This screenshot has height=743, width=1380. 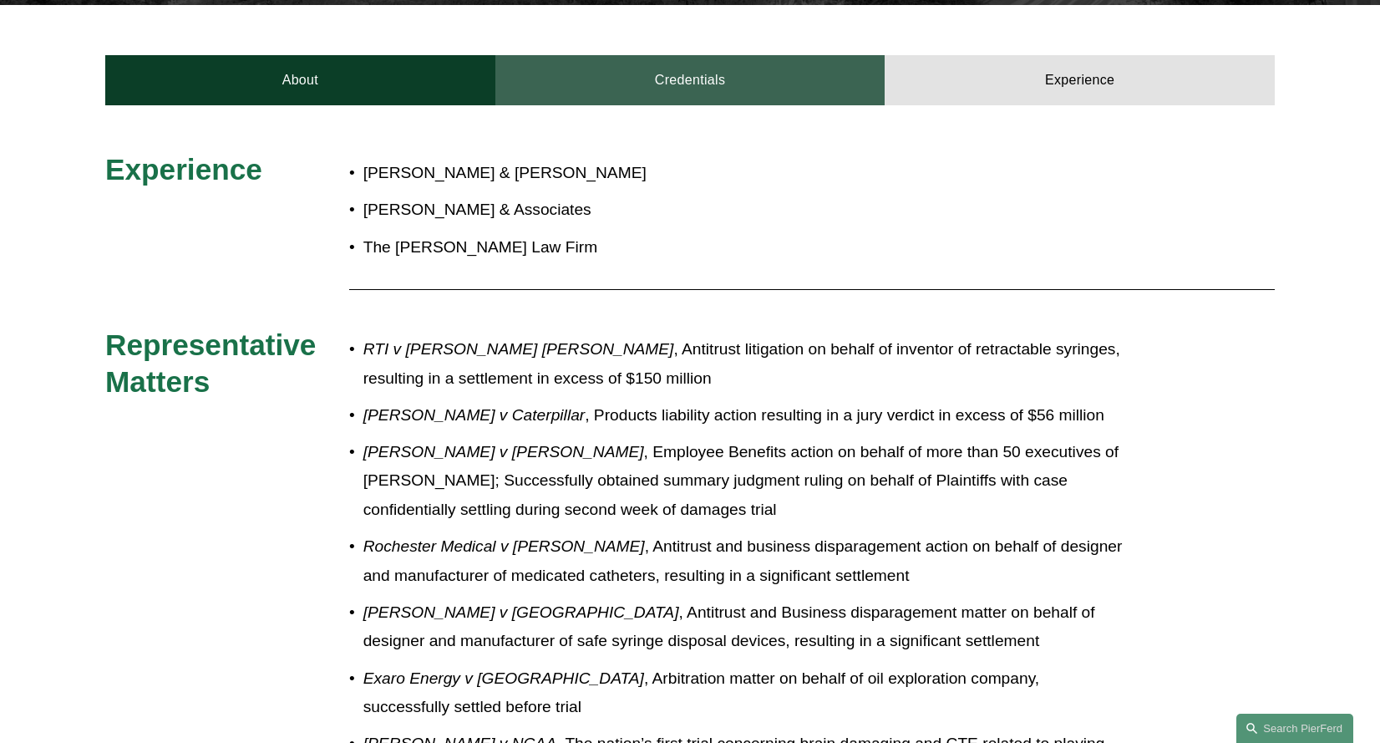 What do you see at coordinates (746, 415) in the screenshot?
I see `p: , Products liability action resulting in a jury verdict in excess of $56 million` at bounding box center [746, 415].